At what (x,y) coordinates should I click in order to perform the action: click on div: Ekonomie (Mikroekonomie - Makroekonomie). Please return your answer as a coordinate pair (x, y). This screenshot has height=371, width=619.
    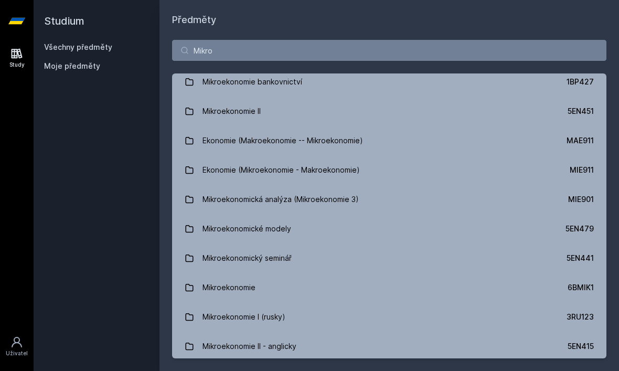
    Looking at the image, I should click on (281, 170).